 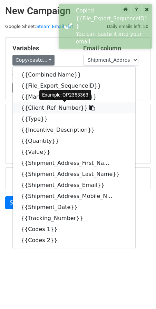 What do you see at coordinates (74, 141) in the screenshot?
I see `a: {{Quantity}}` at bounding box center [74, 141].